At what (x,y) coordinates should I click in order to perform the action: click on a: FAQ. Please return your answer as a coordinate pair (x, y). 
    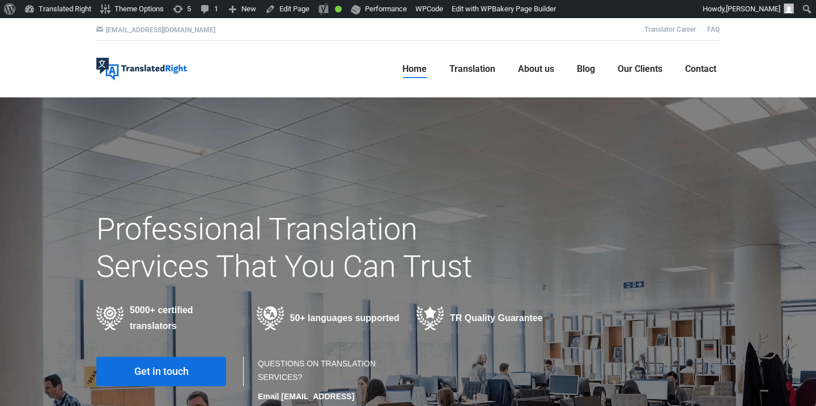
    Looking at the image, I should click on (714, 29).